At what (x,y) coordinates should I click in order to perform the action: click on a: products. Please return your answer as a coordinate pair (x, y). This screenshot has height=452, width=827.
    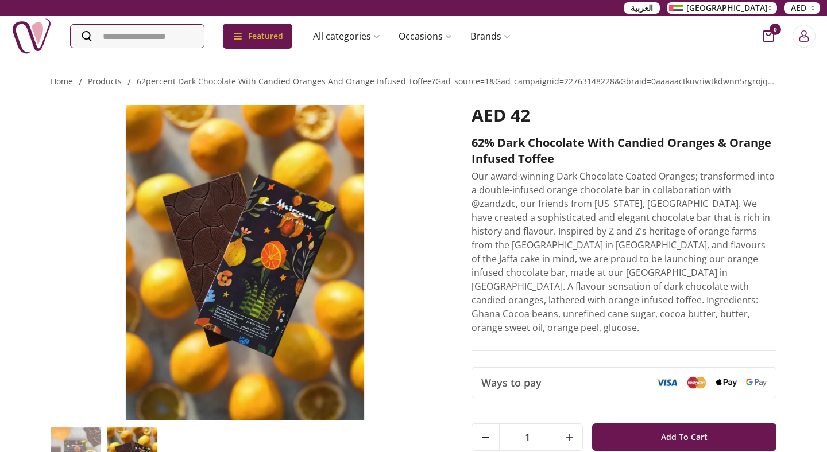
    Looking at the image, I should click on (104, 81).